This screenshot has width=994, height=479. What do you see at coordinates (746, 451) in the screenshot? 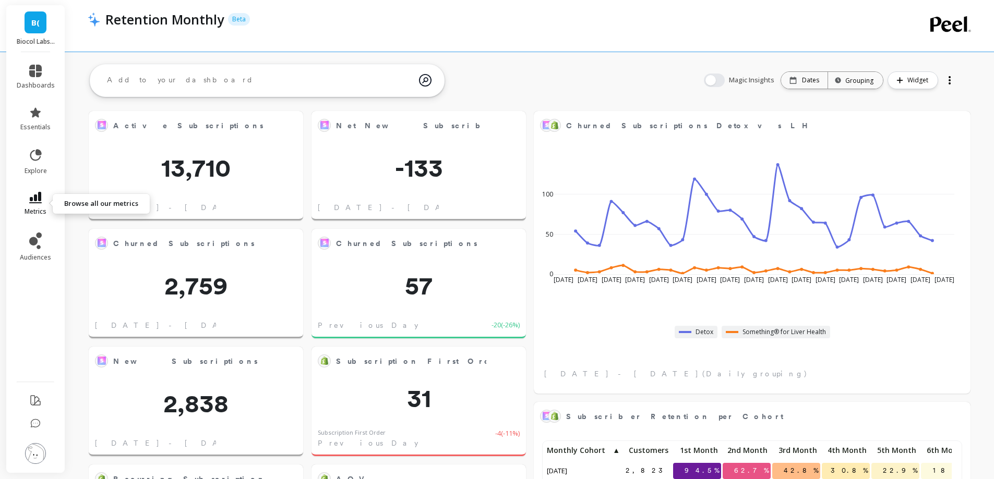
I see `p: 2nd Month` at bounding box center [746, 451].